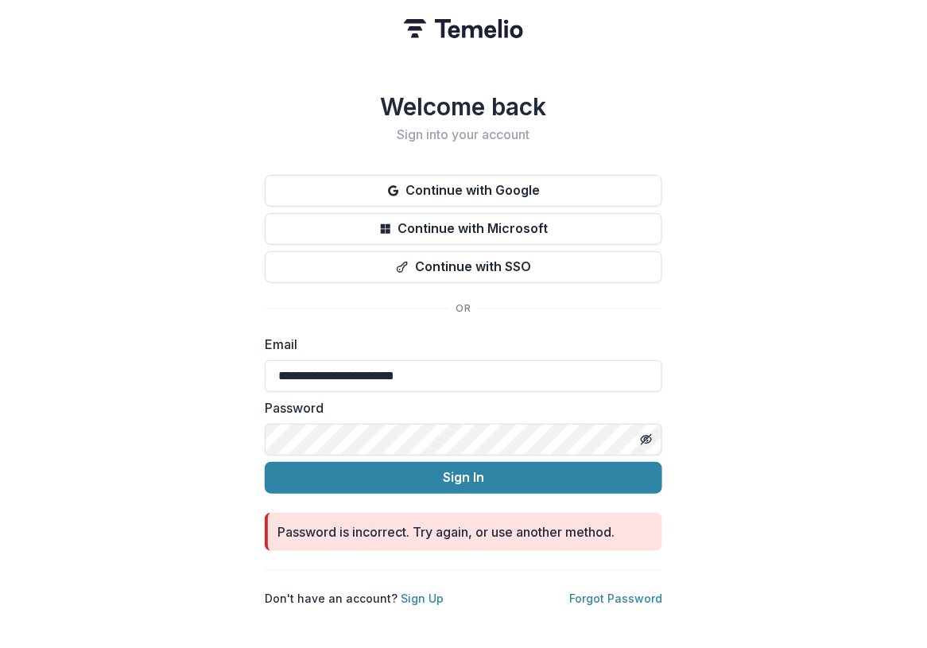  I want to click on a: Sign Up, so click(422, 598).